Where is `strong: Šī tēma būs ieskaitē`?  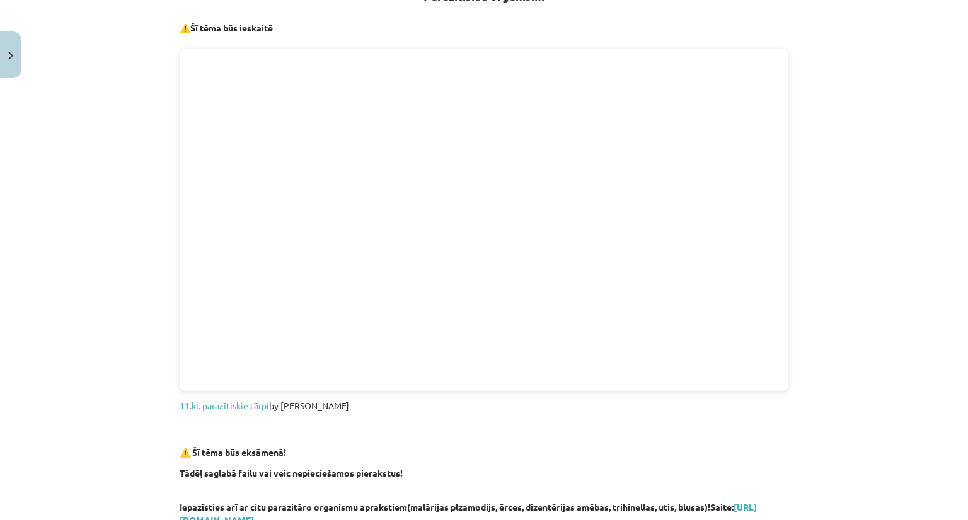 strong: Šī tēma būs ieskaitē is located at coordinates (231, 28).